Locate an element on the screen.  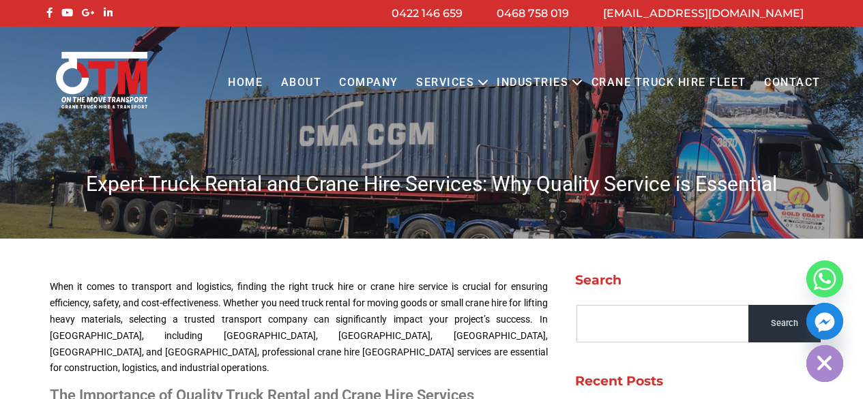
h2: Recent Posts is located at coordinates (698, 381).